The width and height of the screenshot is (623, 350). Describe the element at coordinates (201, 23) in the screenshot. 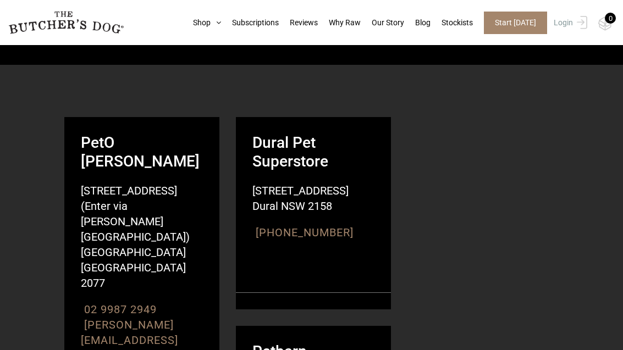

I see `a: Shop` at that location.